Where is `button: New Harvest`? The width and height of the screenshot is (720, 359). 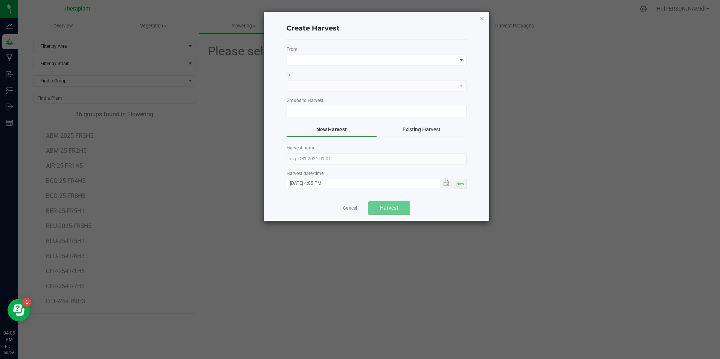
button: New Harvest is located at coordinates (332, 130).